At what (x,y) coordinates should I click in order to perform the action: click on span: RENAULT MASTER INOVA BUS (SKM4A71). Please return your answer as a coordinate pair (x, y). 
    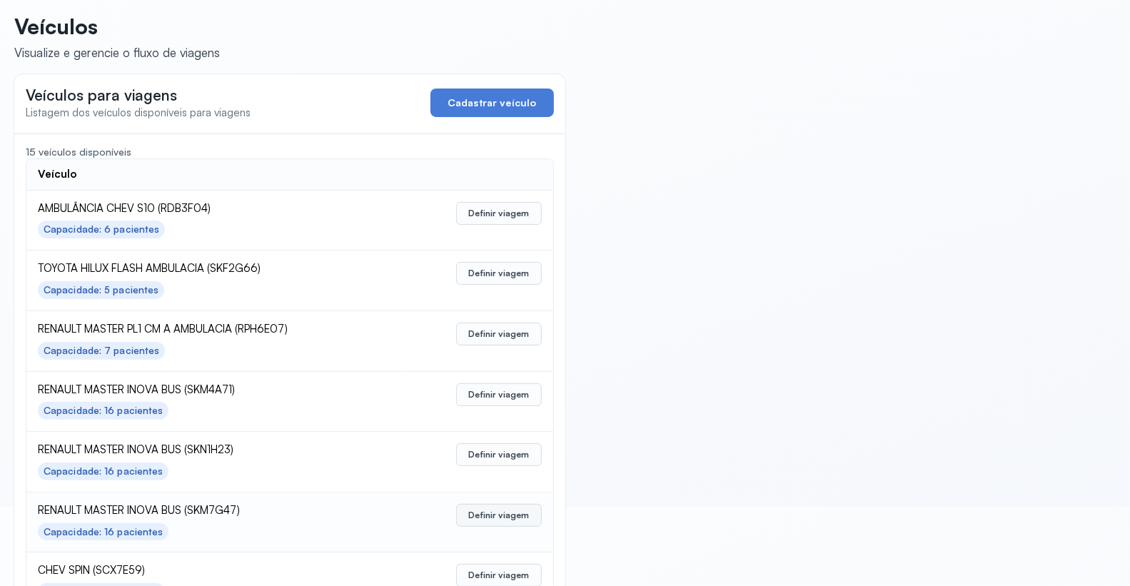
    Looking at the image, I should click on (215, 390).